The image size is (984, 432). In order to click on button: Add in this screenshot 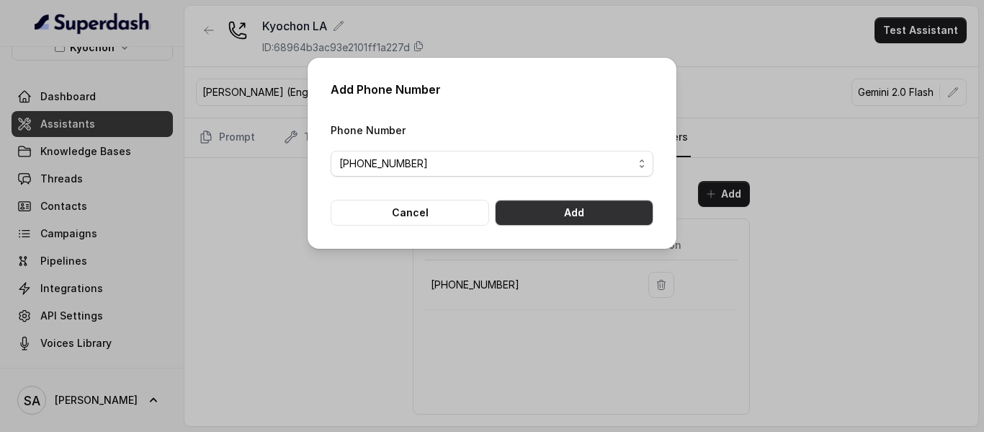, I will do `click(574, 213)`.